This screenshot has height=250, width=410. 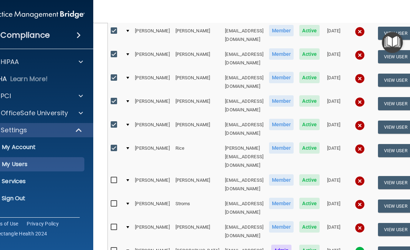 What do you see at coordinates (393, 42) in the screenshot?
I see `button: Open Resource Center` at bounding box center [393, 42].